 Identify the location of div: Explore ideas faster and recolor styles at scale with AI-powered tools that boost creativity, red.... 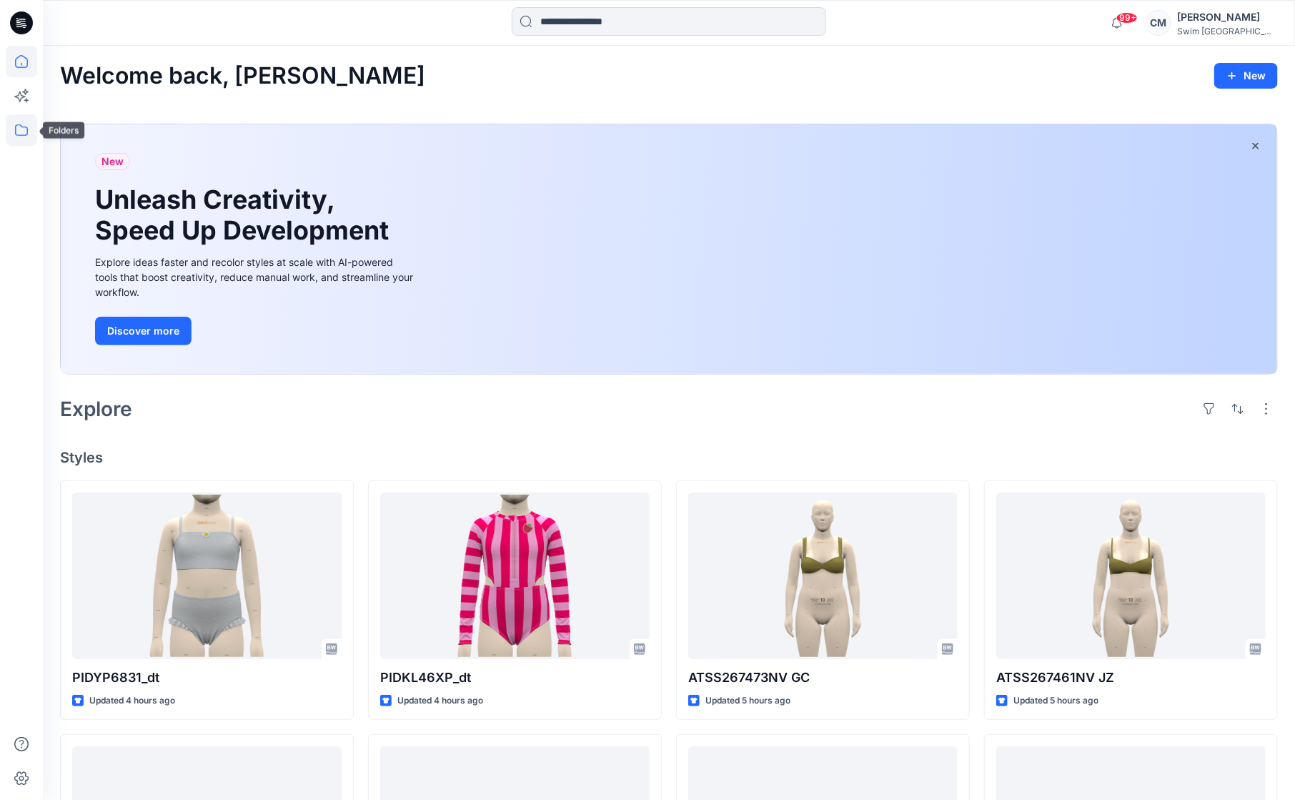
(256, 277).